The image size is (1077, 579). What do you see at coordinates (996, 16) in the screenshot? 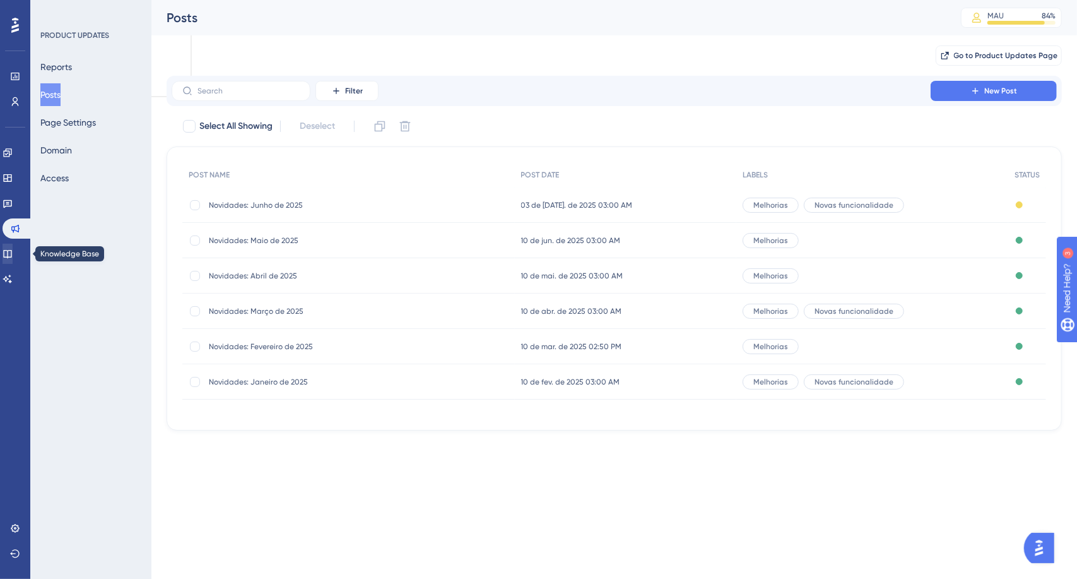
I see `div: MAU` at bounding box center [996, 16].